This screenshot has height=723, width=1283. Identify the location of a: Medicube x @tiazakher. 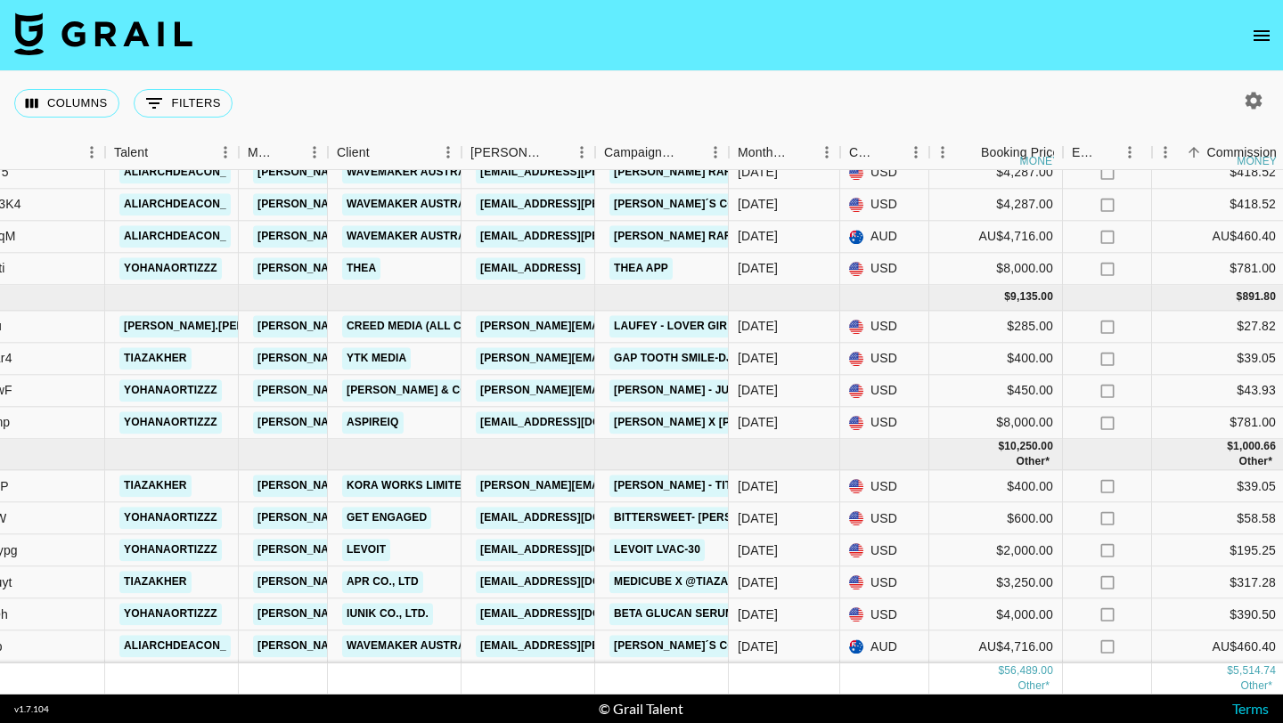
(686, 583).